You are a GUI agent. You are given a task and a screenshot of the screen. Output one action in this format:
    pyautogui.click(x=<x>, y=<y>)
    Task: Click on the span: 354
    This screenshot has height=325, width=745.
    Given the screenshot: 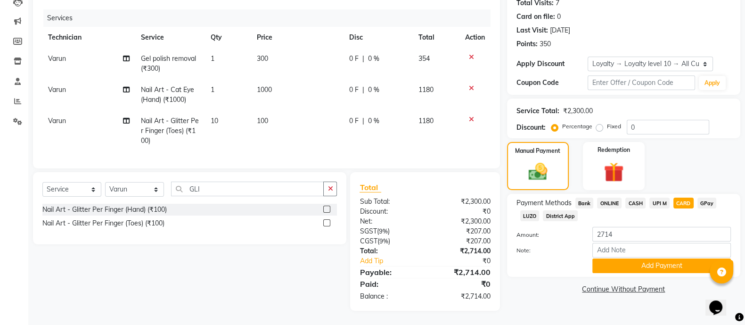 What is the action you would take?
    pyautogui.click(x=424, y=58)
    